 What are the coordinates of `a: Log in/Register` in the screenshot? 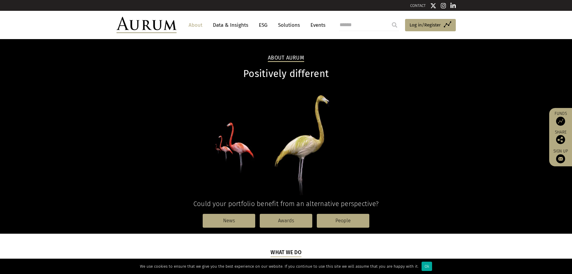 It's located at (430, 25).